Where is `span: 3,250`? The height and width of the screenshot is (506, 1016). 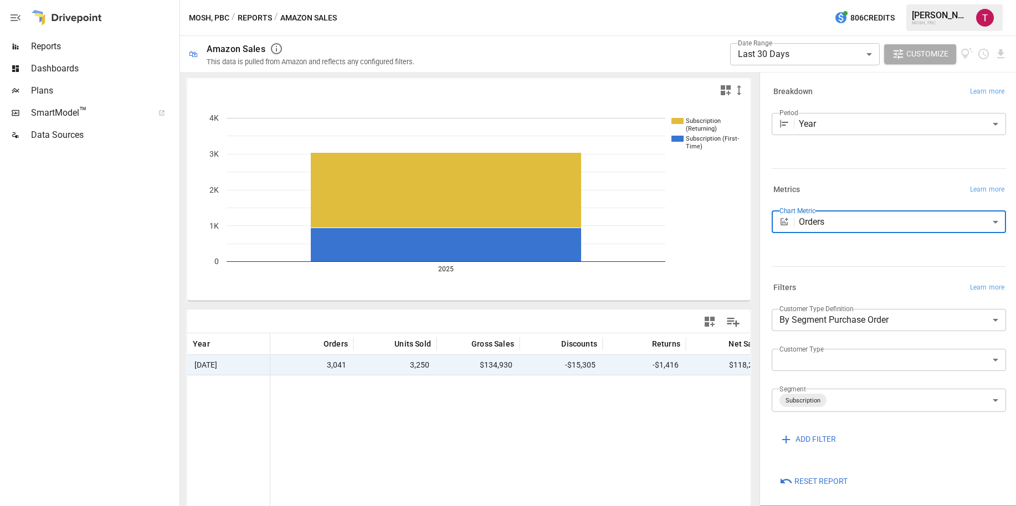 span: 3,250 is located at coordinates (419, 365).